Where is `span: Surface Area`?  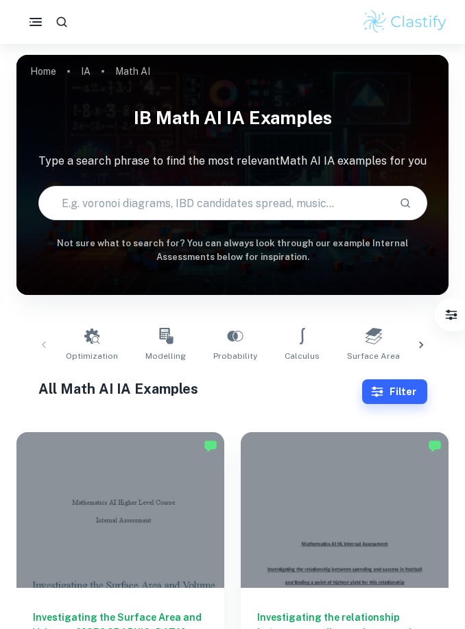
span: Surface Area is located at coordinates (373, 356).